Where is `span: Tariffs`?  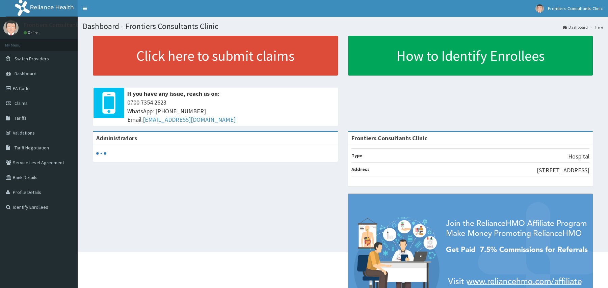
span: Tariffs is located at coordinates (21, 118).